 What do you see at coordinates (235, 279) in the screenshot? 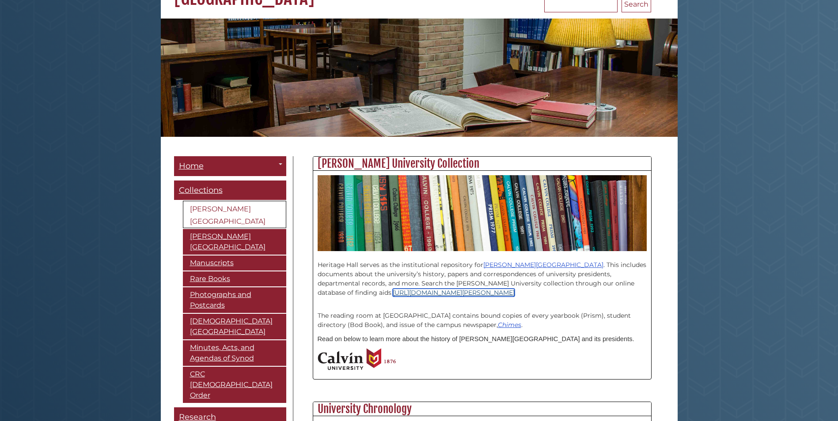
I see `a: Rare Books` at bounding box center [235, 279].